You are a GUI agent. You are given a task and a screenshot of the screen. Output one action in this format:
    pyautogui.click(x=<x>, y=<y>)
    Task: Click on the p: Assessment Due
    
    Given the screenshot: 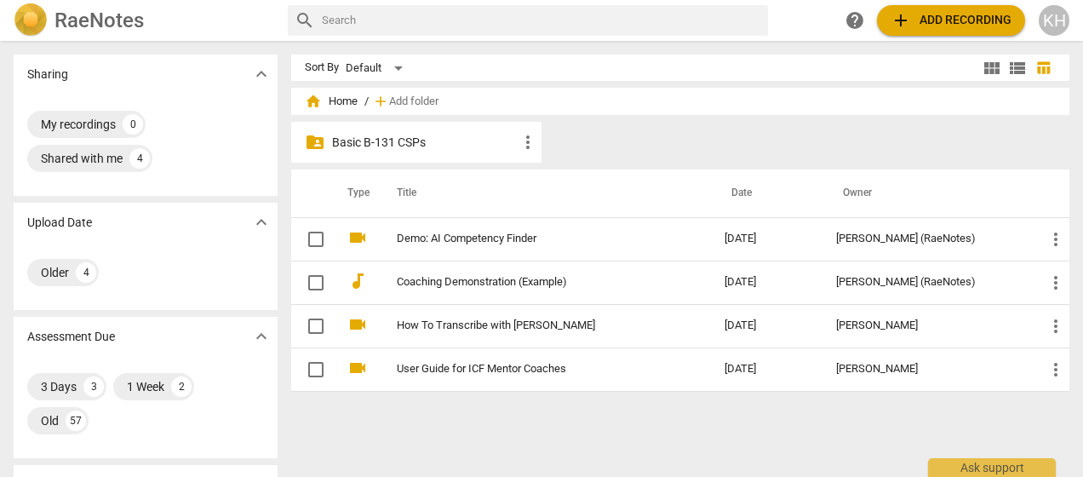 What is the action you would take?
    pyautogui.click(x=71, y=336)
    